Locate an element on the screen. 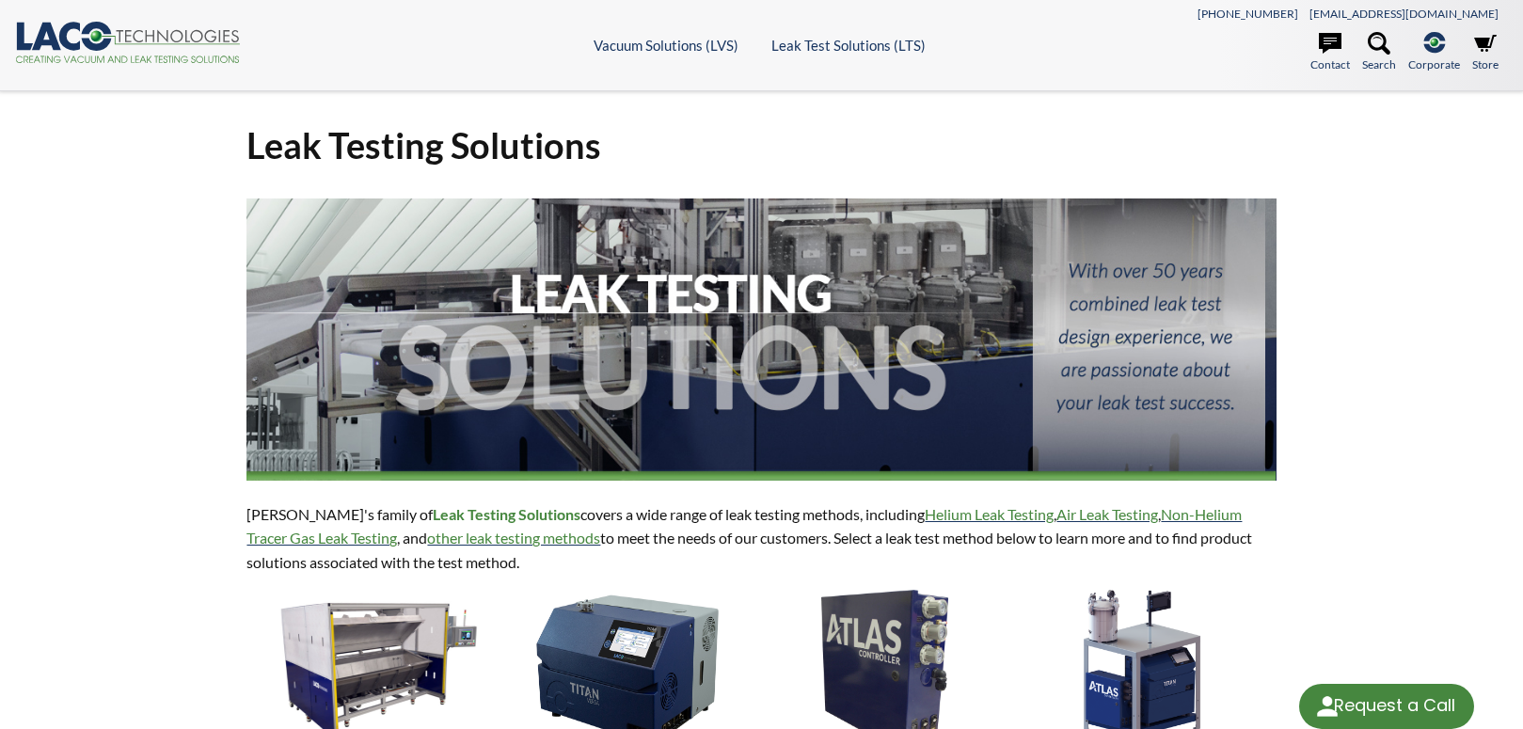 This screenshot has width=1523, height=729. img: round button is located at coordinates (1327, 706).